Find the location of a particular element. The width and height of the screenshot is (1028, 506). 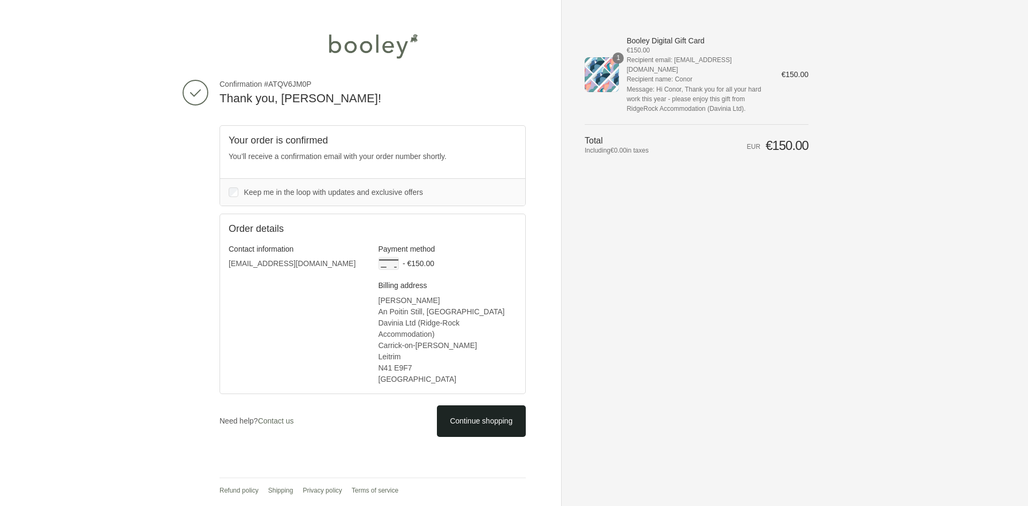

h3: Contact information is located at coordinates (298, 249).